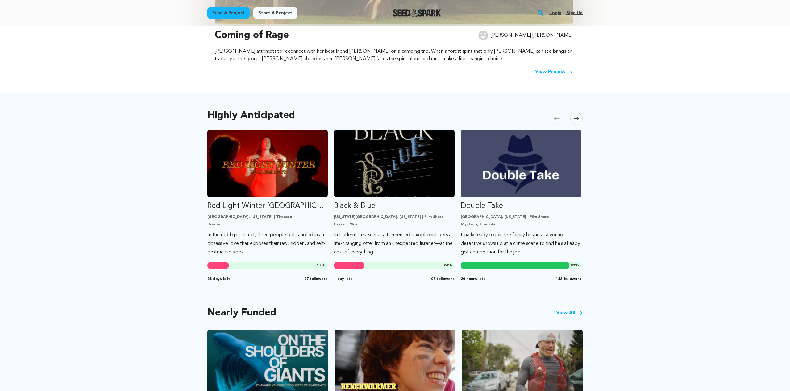  I want to click on p: Double Take, so click(521, 206).